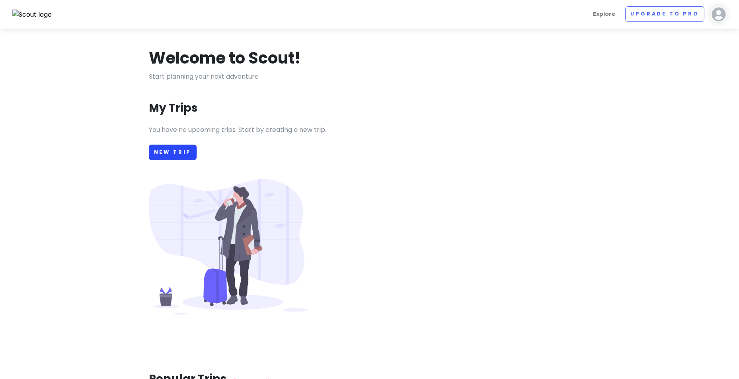  What do you see at coordinates (370, 77) in the screenshot?
I see `p: Start planning your next adventure` at bounding box center [370, 77].